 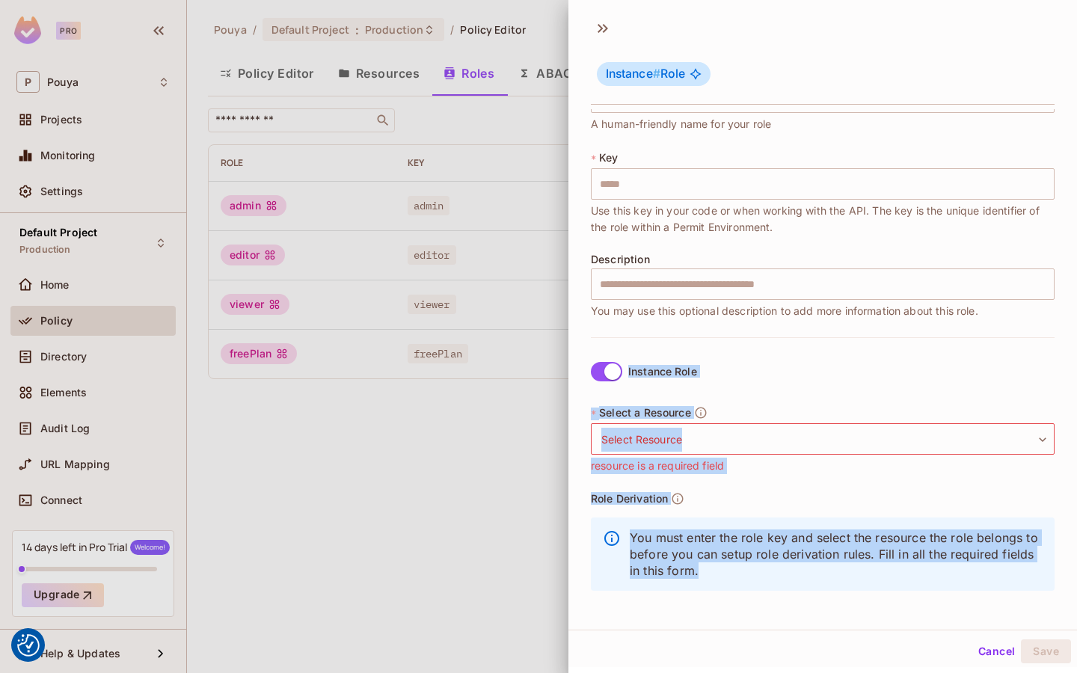 What do you see at coordinates (629, 499) in the screenshot?
I see `span: Role Derivation` at bounding box center [629, 499].